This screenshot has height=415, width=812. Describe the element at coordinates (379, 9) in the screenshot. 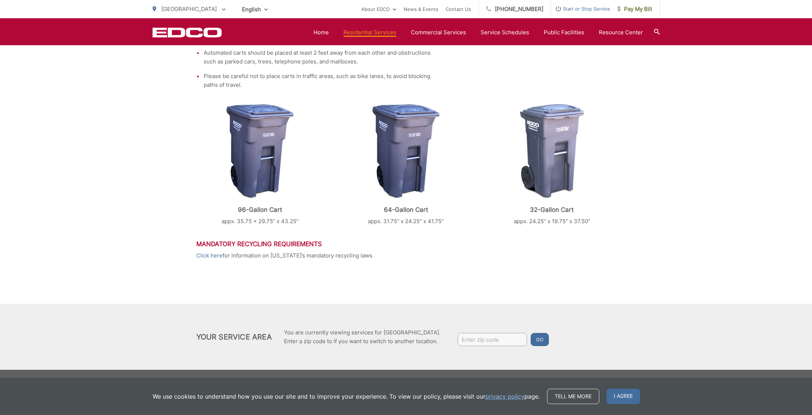

I see `a: About EDCO` at that location.